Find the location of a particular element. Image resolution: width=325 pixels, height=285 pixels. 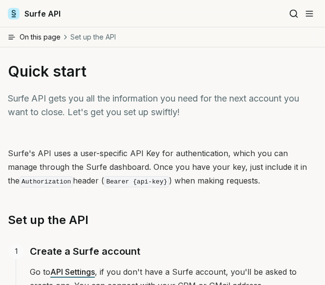

code: Bearer {api-key} is located at coordinates (136, 182).